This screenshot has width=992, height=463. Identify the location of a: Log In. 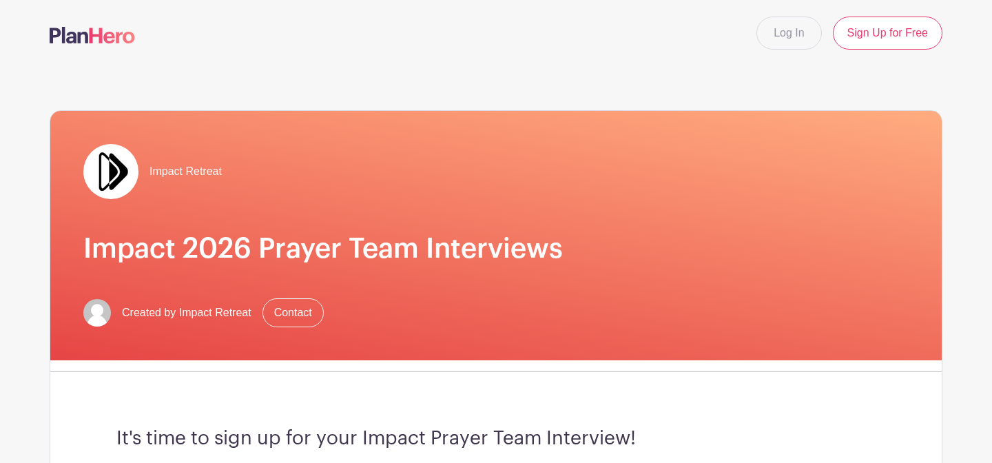
(789, 33).